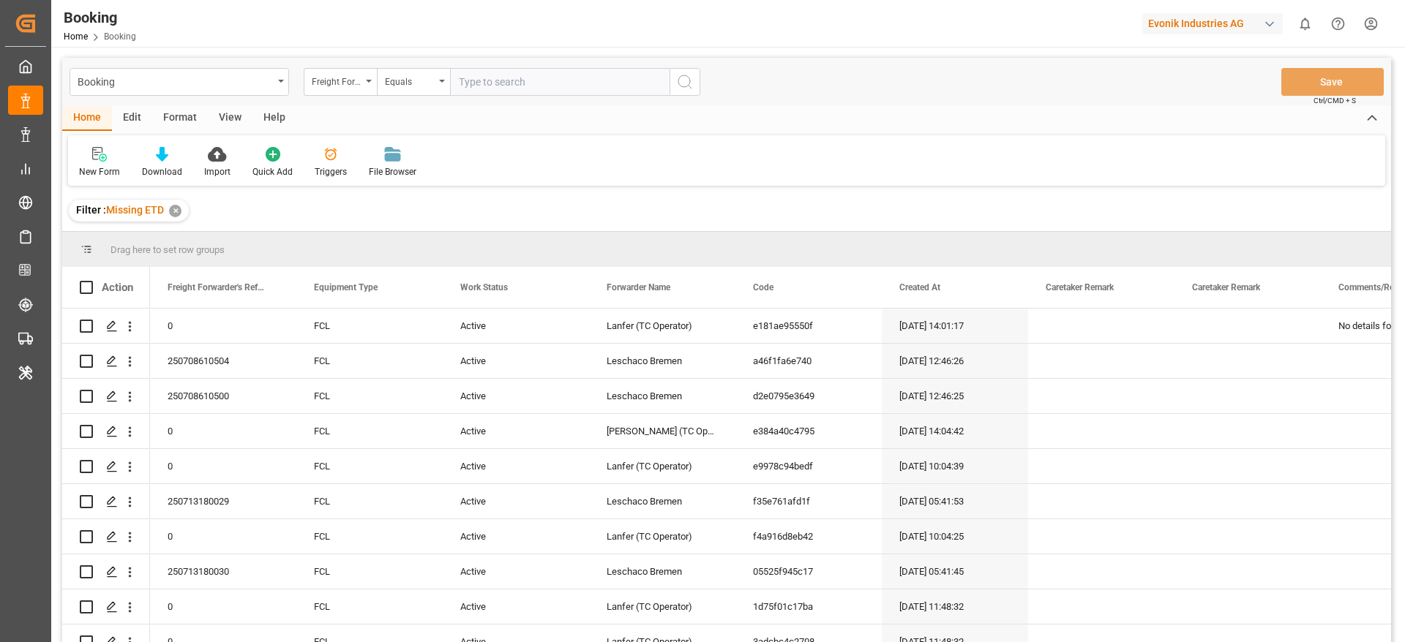 This screenshot has width=1405, height=642. What do you see at coordinates (345, 288) in the screenshot?
I see `span: Equipment Type` at bounding box center [345, 288].